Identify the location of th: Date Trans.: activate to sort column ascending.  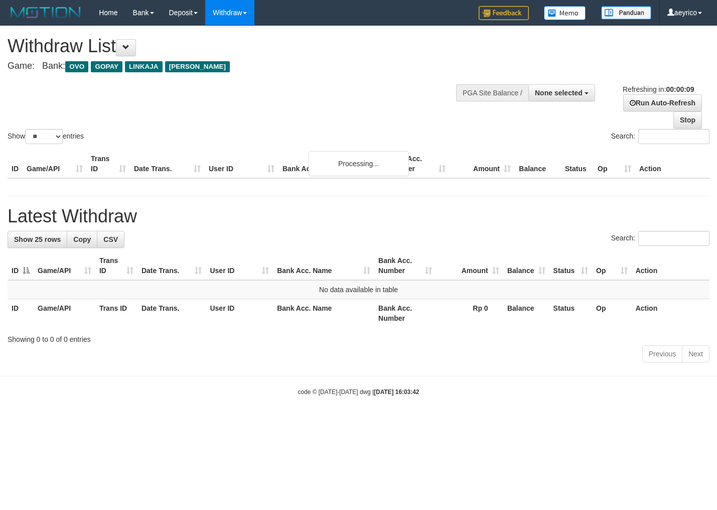
(172, 265).